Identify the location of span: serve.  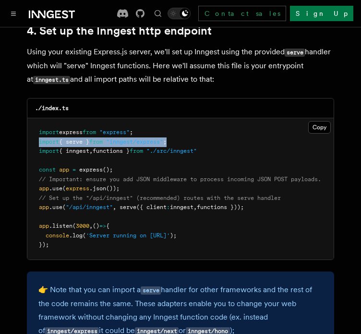
(128, 207).